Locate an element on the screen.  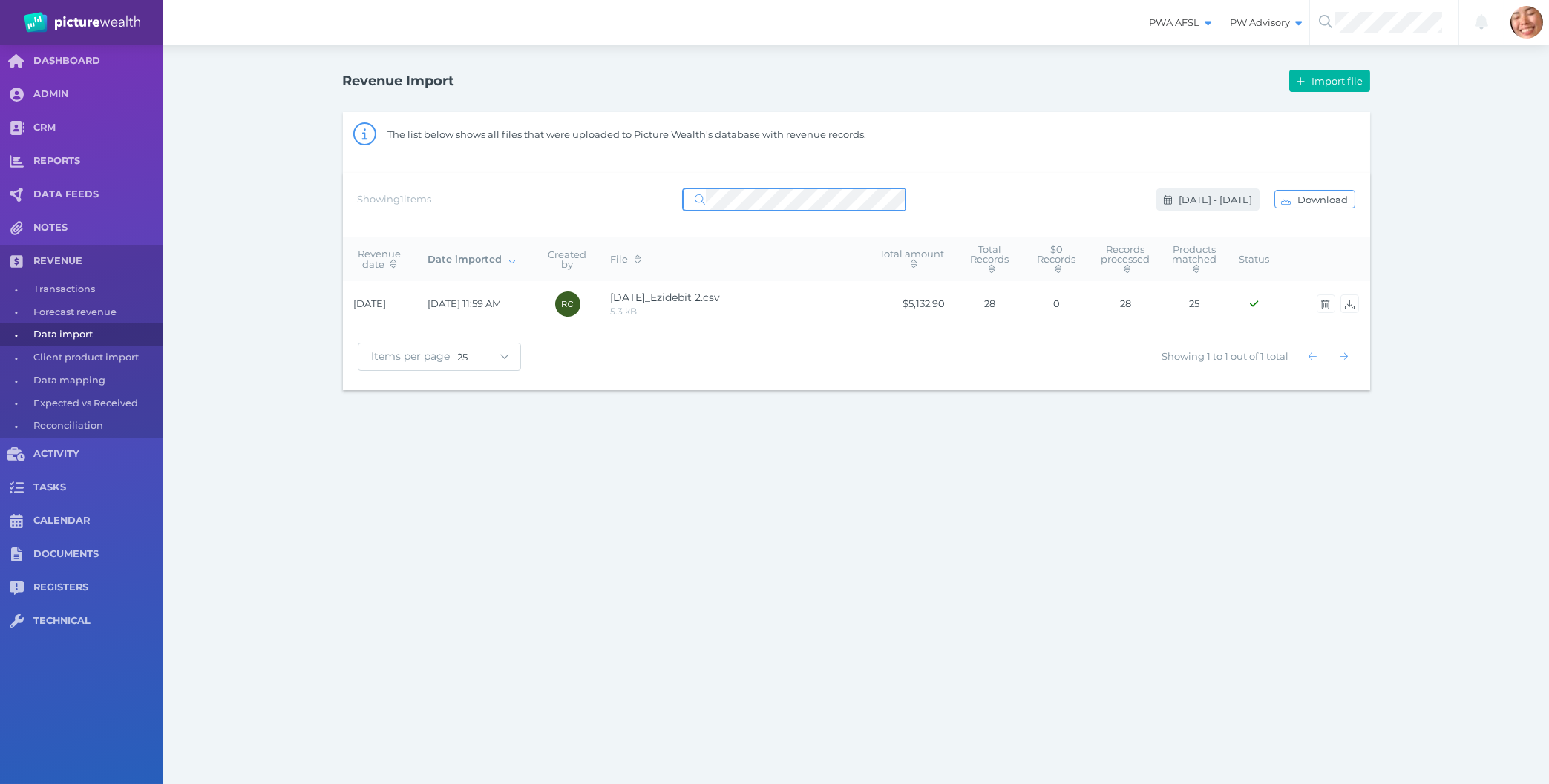
span: Showing 1 to 1 out of 1 total is located at coordinates (1225, 356).